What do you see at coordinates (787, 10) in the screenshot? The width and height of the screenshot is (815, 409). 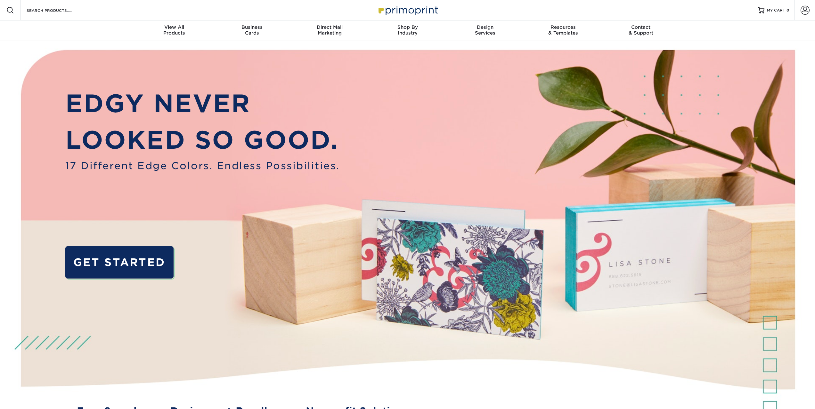 I see `span: 0` at bounding box center [787, 10].